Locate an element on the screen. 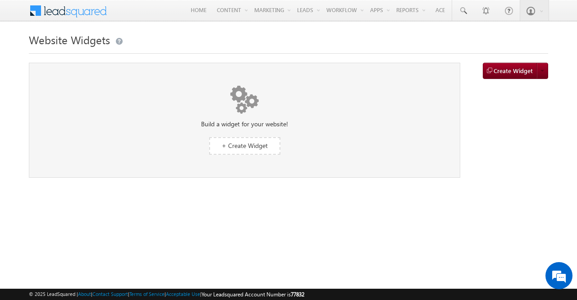 Image resolution: width=577 pixels, height=300 pixels. a: + Create Widget is located at coordinates (245, 146).